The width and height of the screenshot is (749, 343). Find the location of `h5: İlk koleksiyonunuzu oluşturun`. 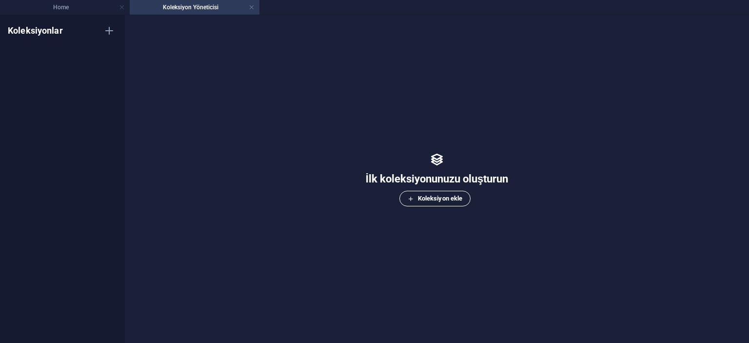

h5: İlk koleksiyonunuzu oluşturun is located at coordinates (437, 179).